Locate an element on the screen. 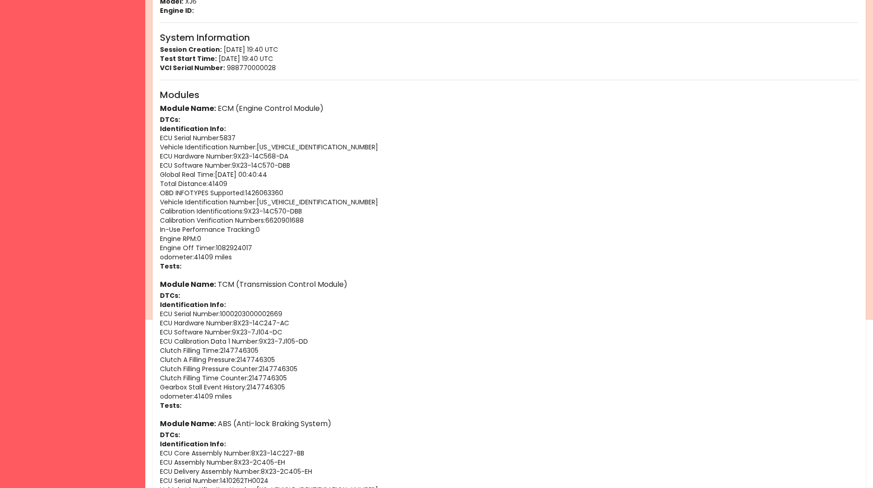 The width and height of the screenshot is (873, 488). strong: Session Creation: is located at coordinates (191, 49).